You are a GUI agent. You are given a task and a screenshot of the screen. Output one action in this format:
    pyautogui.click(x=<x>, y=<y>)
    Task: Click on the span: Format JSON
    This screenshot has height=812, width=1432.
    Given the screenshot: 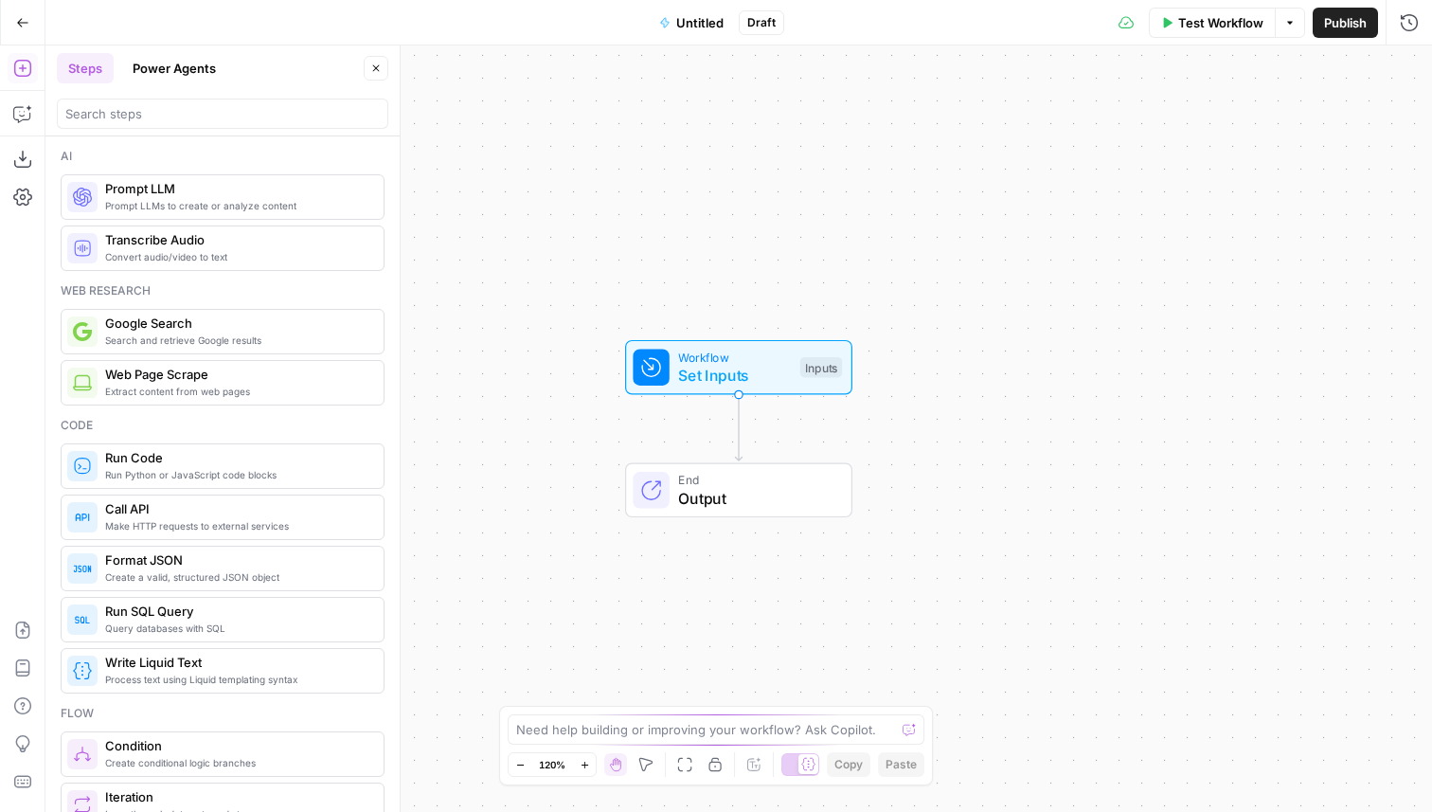 What is the action you would take?
    pyautogui.click(x=237, y=560)
    